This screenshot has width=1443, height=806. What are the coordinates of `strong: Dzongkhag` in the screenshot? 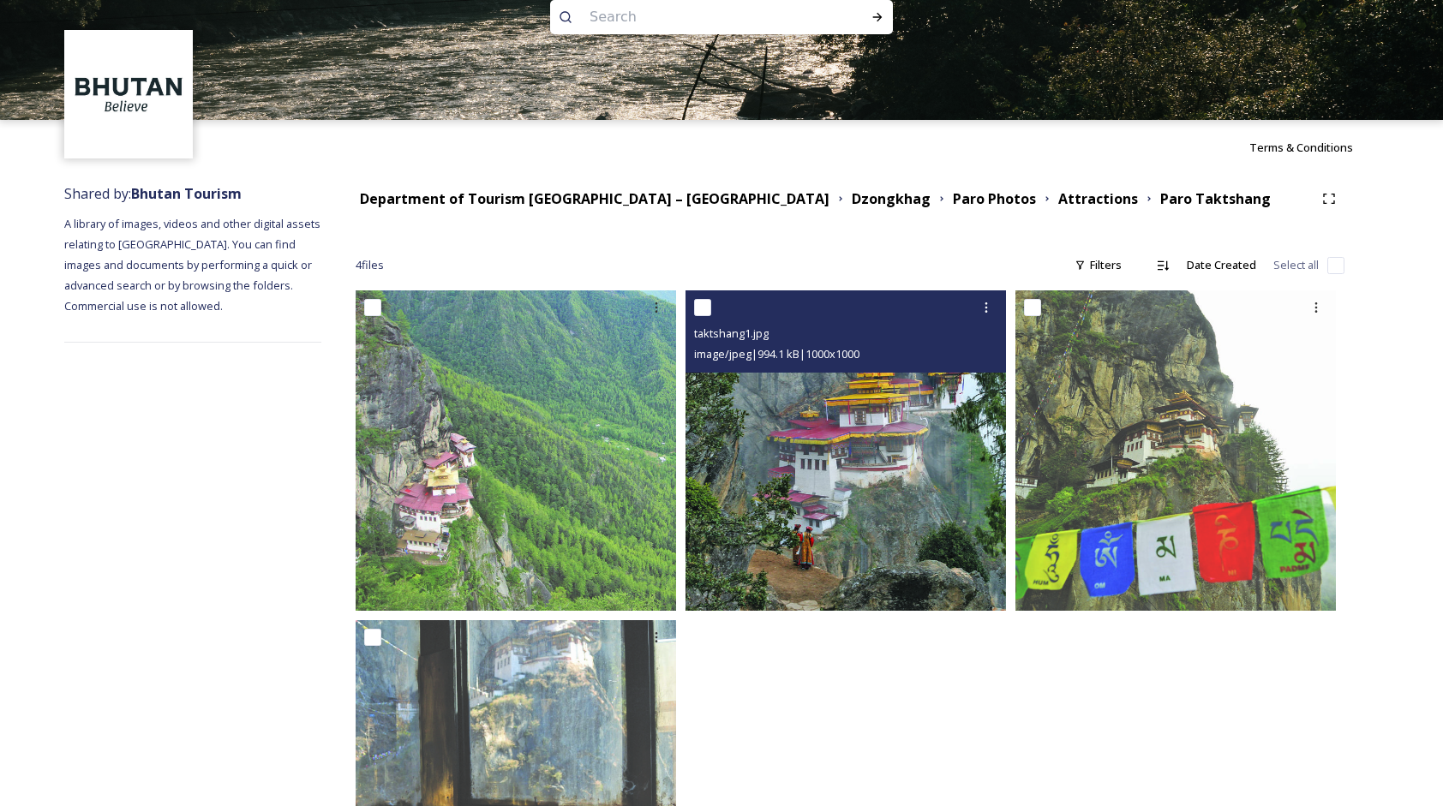 It's located at (891, 199).